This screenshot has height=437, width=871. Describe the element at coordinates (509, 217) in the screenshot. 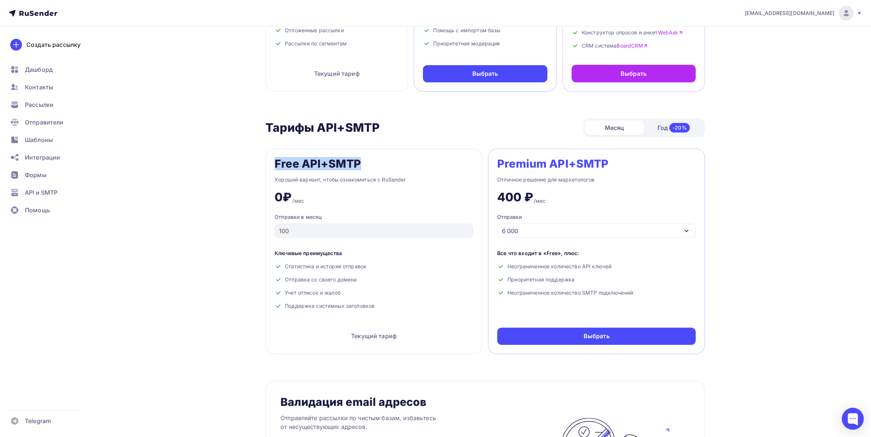

I see `div: Отправки` at that location.